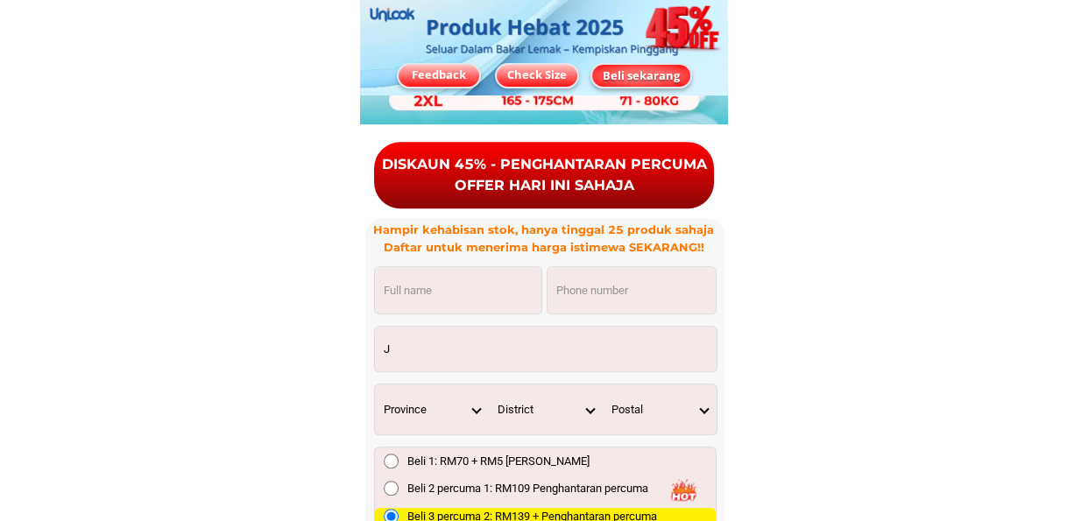 The height and width of the screenshot is (521, 1088). What do you see at coordinates (543, 163) in the screenshot?
I see `div: DISKAUN 45% - PENGHANTARAN PERCUMA` at bounding box center [543, 163].